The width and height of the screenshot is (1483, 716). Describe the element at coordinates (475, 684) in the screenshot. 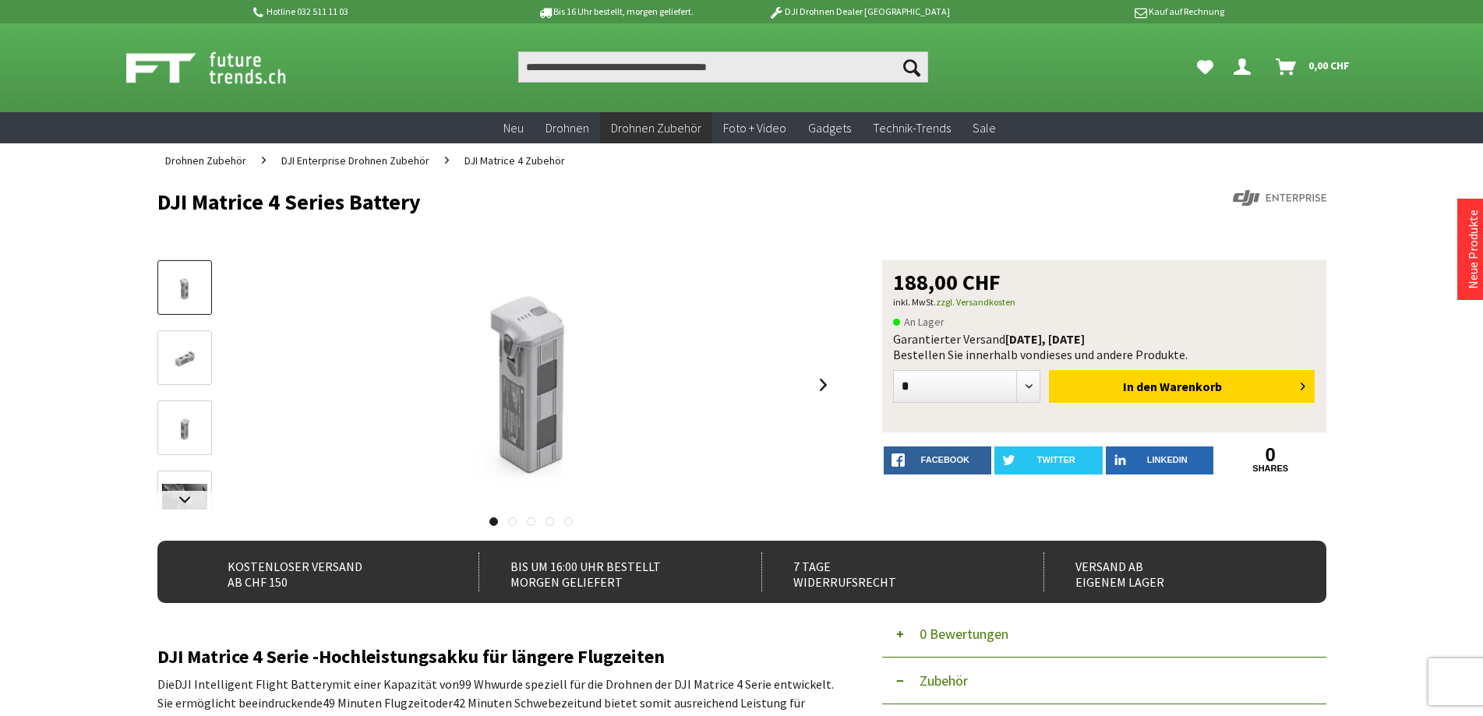

I see `span: 99 Wh` at that location.